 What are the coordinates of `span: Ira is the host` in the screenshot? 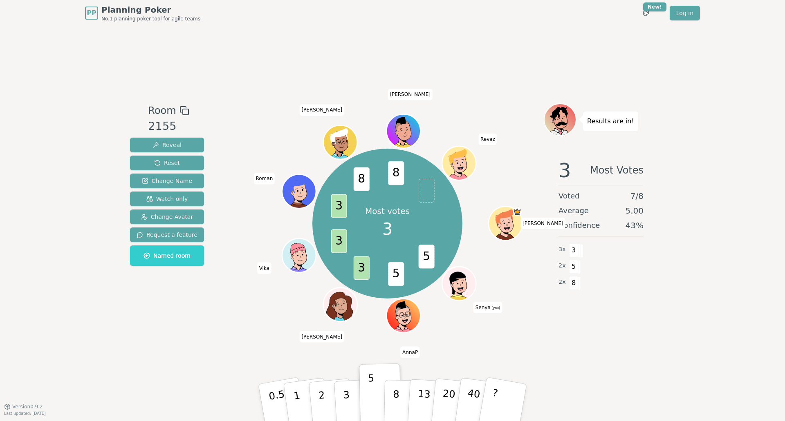 It's located at (517, 212).